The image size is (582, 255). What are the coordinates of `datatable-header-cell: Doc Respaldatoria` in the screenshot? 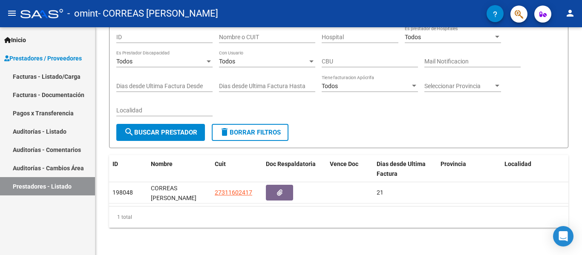 It's located at (294, 169).